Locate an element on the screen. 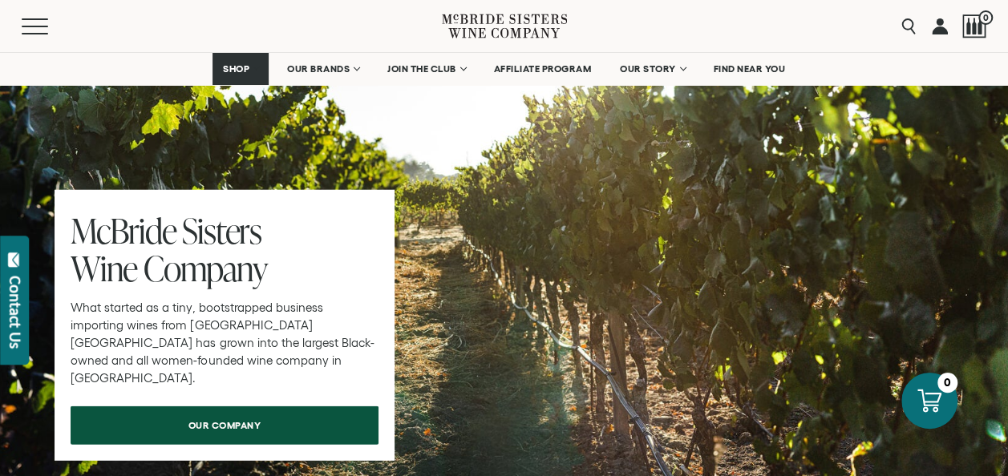 The image size is (1008, 476). a: our company is located at coordinates (224, 426).